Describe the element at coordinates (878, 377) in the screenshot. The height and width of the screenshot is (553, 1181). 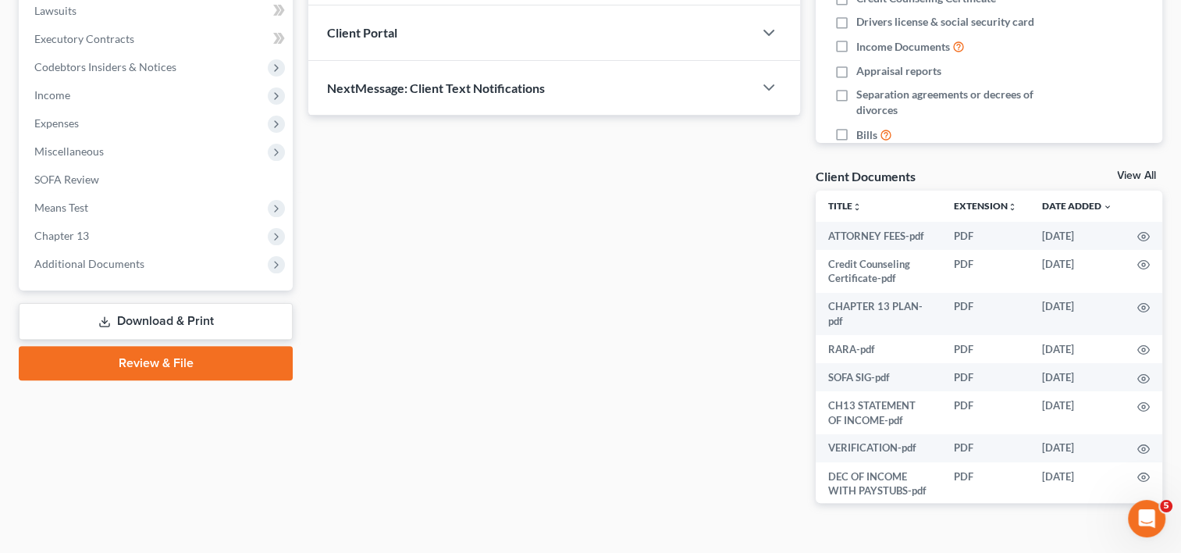
I see `td: SOFA SIG-pdf` at that location.